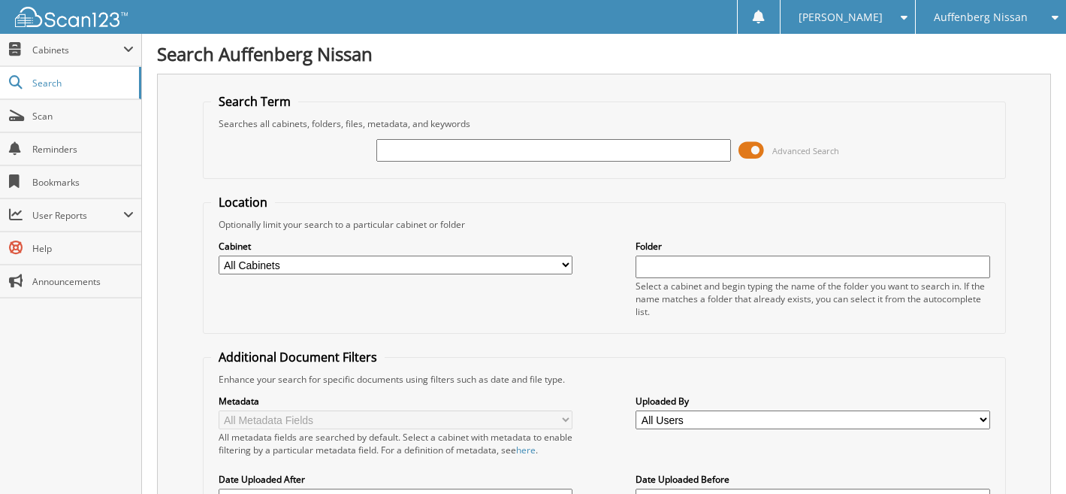 Image resolution: width=1066 pixels, height=494 pixels. Describe the element at coordinates (83, 182) in the screenshot. I see `span: Bookmarks` at that location.